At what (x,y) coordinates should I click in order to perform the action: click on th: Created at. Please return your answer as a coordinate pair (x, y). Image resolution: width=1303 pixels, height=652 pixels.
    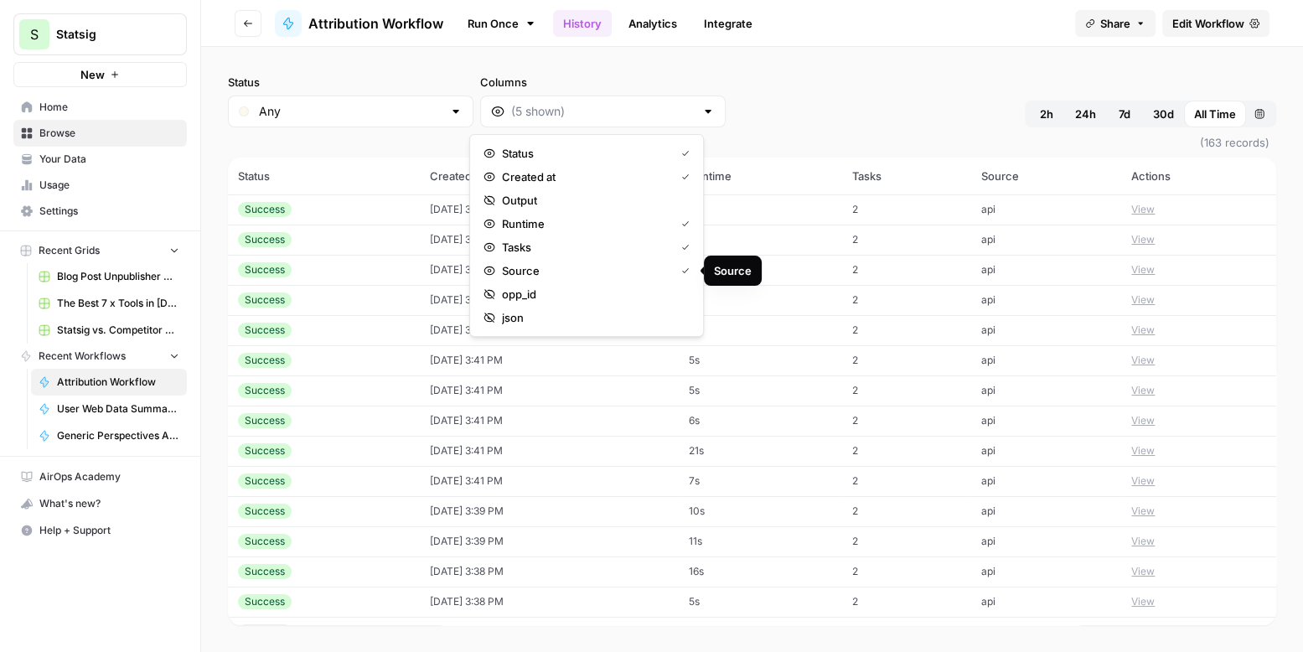
    Looking at the image, I should click on (549, 176).